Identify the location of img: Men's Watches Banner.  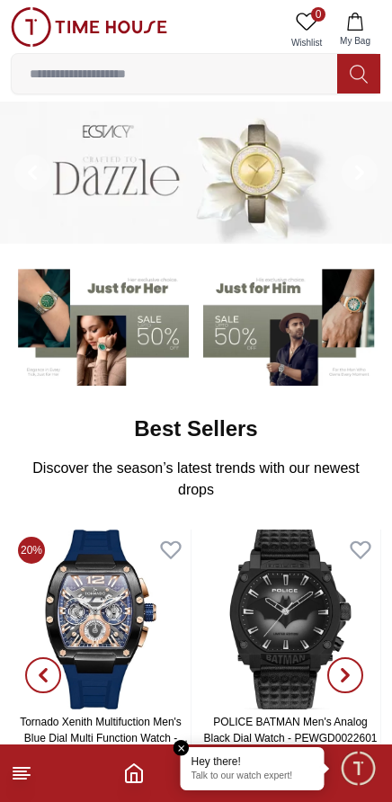
(292, 324).